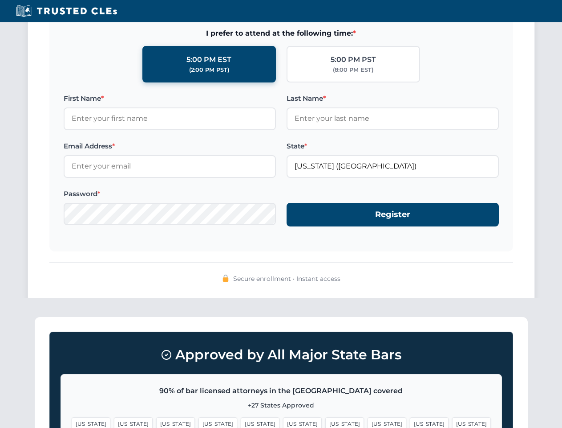 This screenshot has height=428, width=562. What do you see at coordinates (170, 98) in the screenshot?
I see `label: First Name` at bounding box center [170, 98].